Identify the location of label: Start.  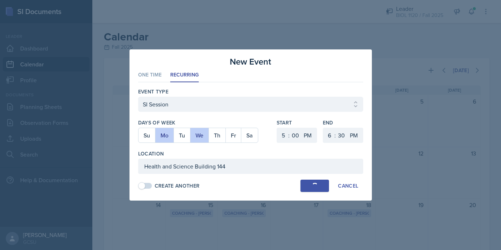
(297, 123).